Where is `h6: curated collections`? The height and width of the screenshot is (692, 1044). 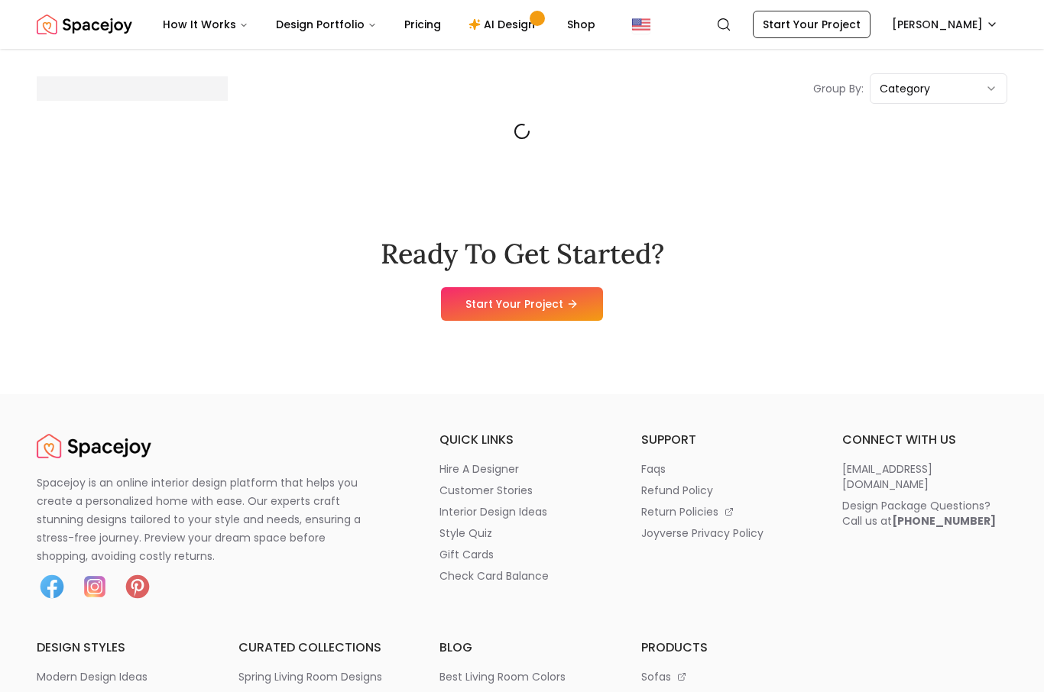 h6: curated collections is located at coordinates (321, 648).